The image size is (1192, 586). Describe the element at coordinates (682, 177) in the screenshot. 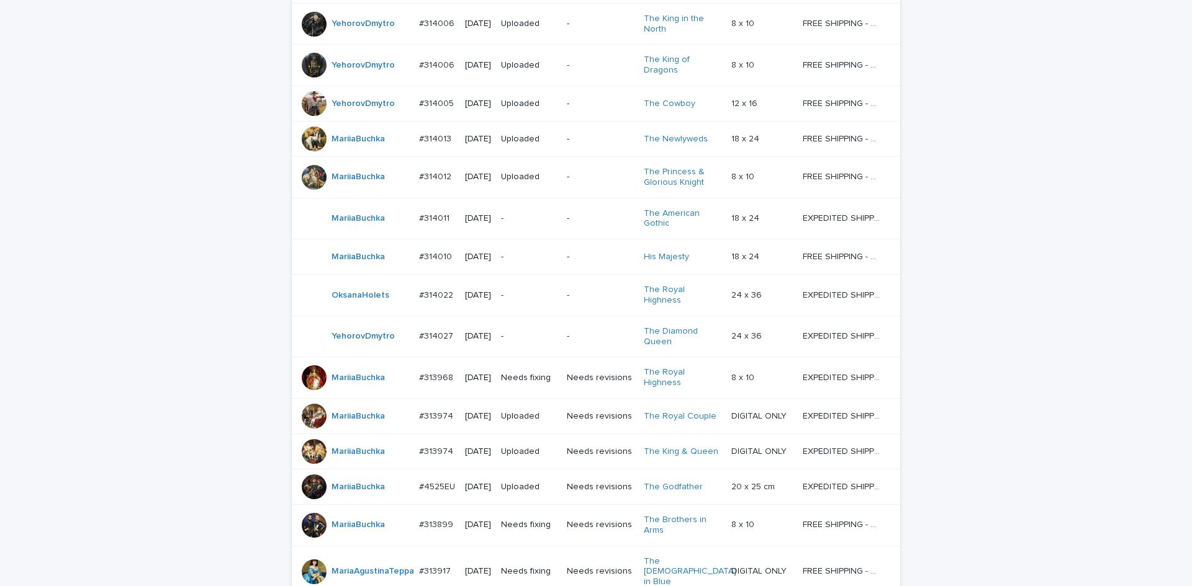

I see `a: The Princess & Glorious Knight` at that location.